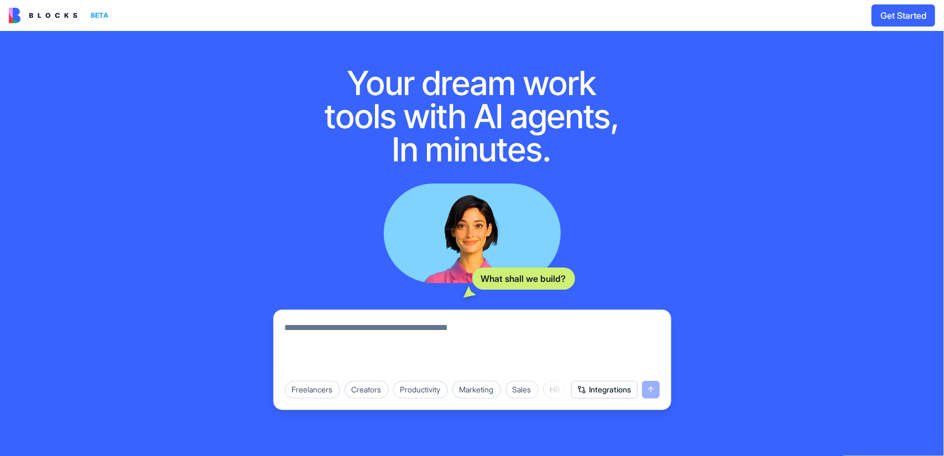 Image resolution: width=944 pixels, height=456 pixels. Describe the element at coordinates (903, 15) in the screenshot. I see `button: Get Started` at that location.